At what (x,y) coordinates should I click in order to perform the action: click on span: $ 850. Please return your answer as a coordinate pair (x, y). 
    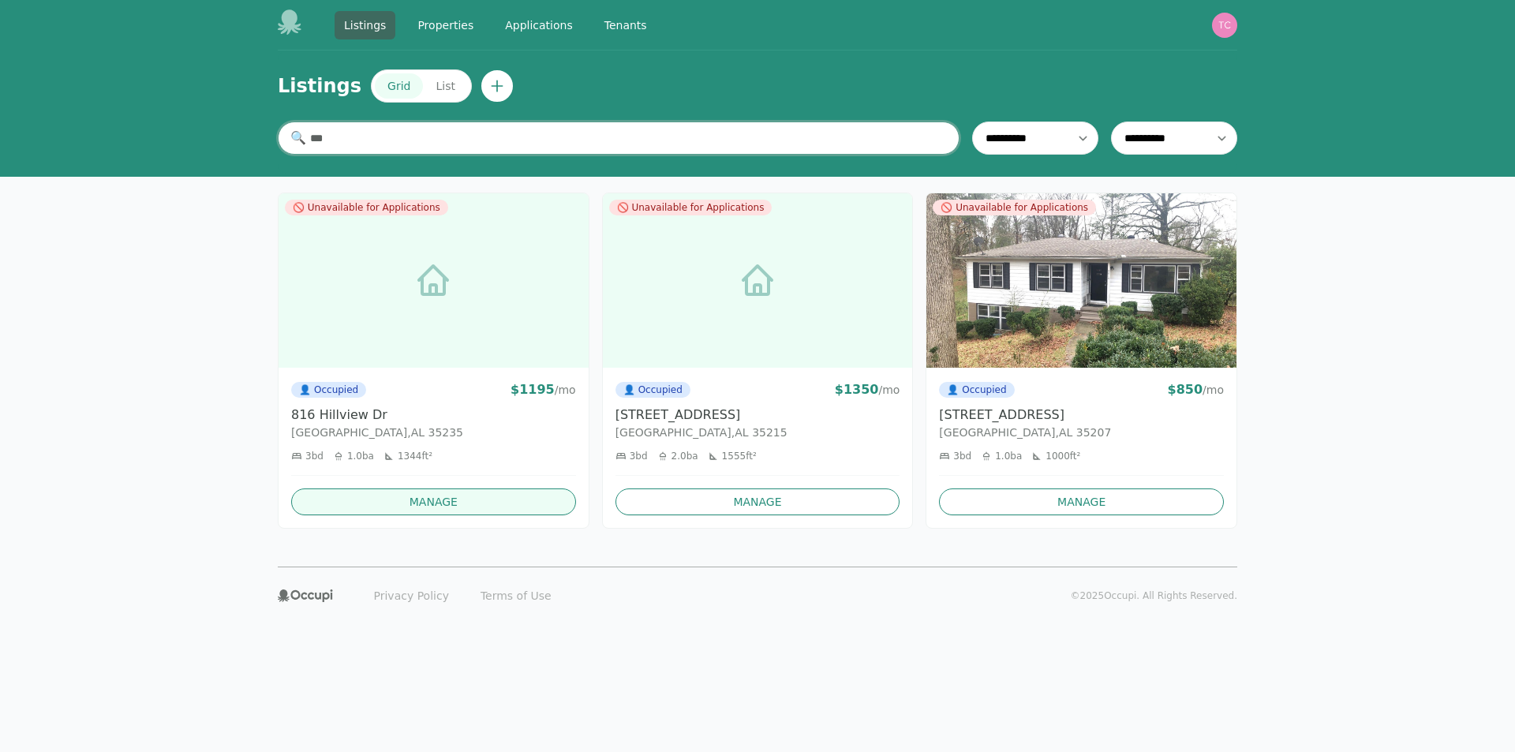
    Looking at the image, I should click on (1185, 389).